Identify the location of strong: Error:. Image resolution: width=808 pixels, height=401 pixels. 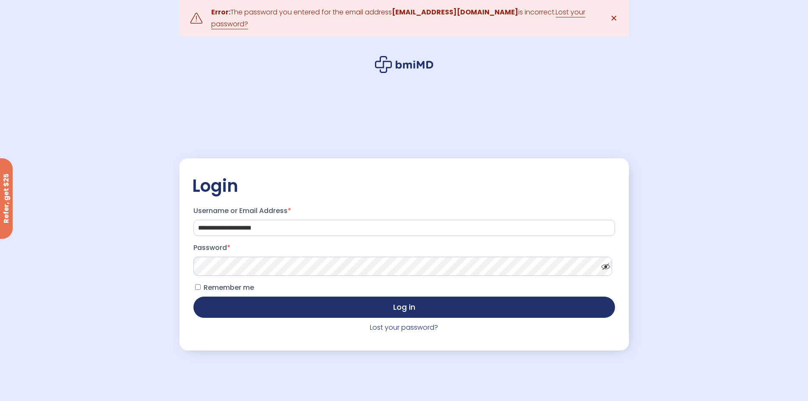
(221, 12).